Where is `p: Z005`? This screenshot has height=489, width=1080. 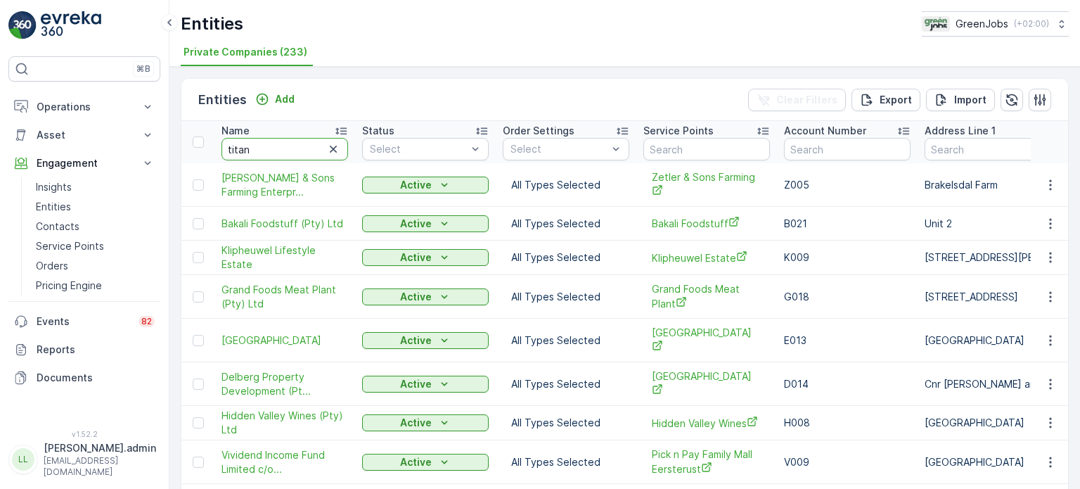
p: Z005 is located at coordinates (847, 185).